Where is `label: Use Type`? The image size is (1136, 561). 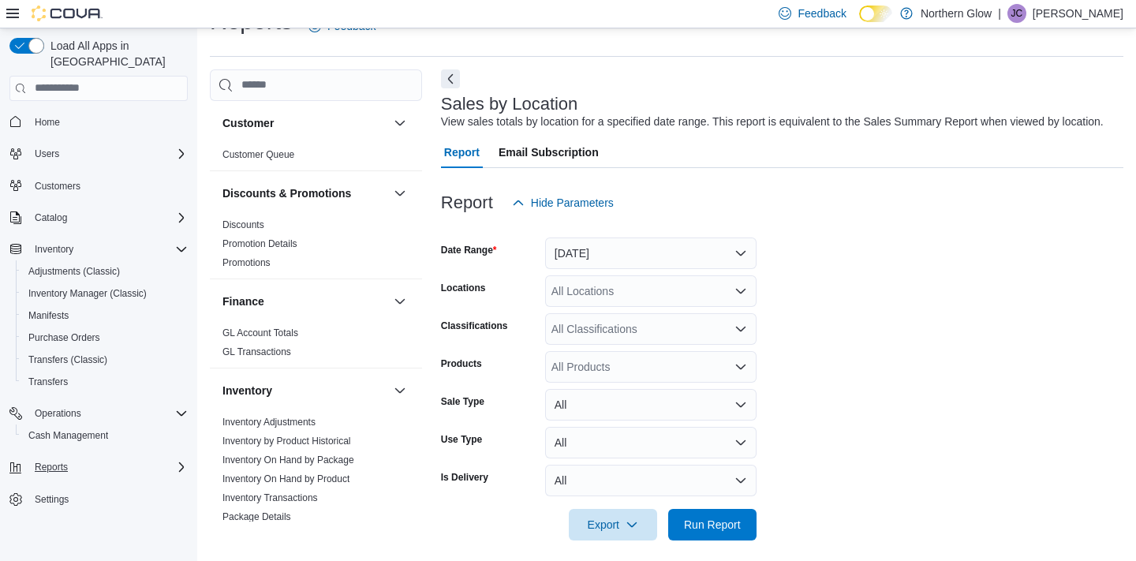
label: Use Type is located at coordinates (462, 439).